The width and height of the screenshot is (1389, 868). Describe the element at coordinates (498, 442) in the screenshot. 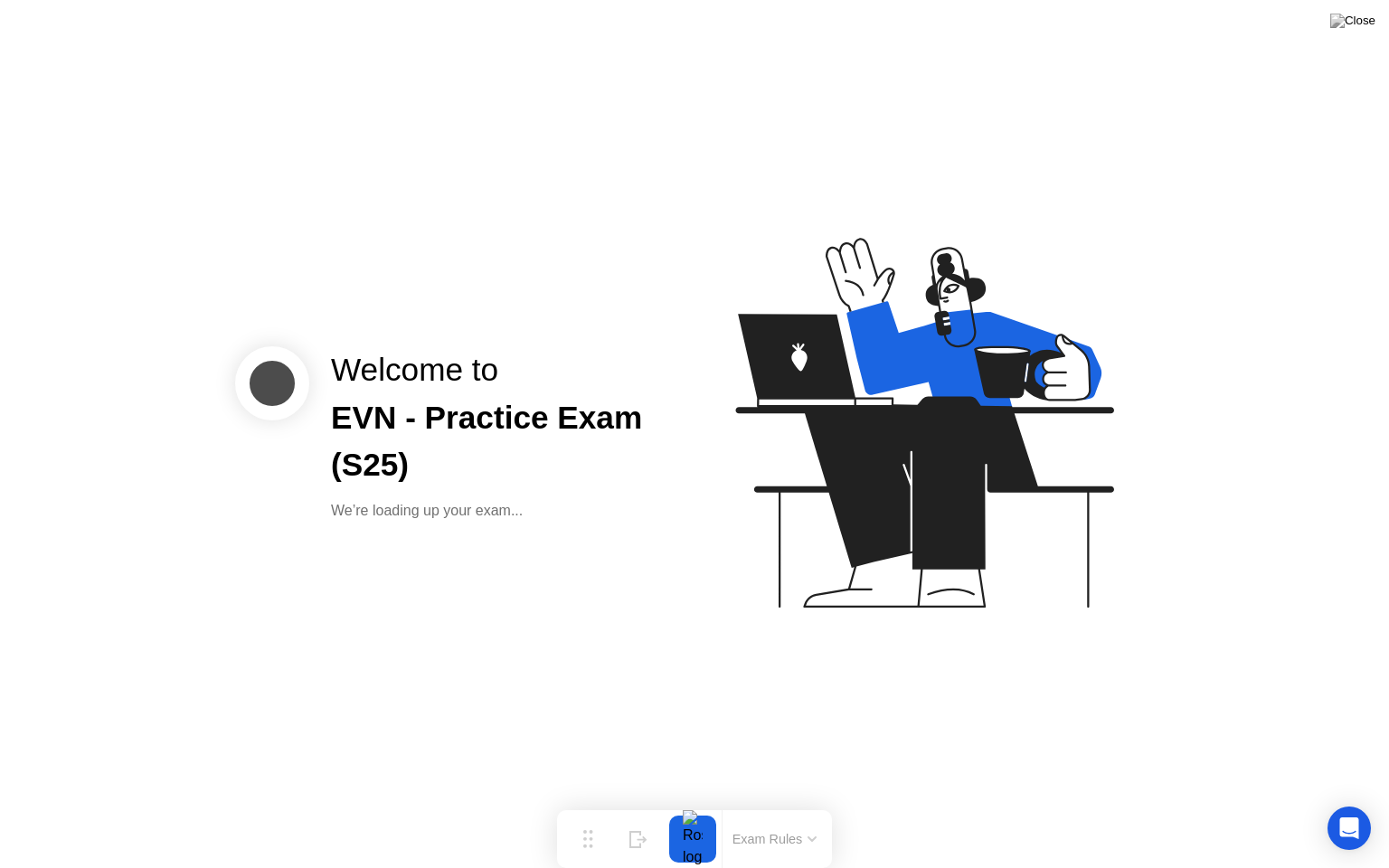

I see `div: EVN - Practice Exam (S25)` at that location.